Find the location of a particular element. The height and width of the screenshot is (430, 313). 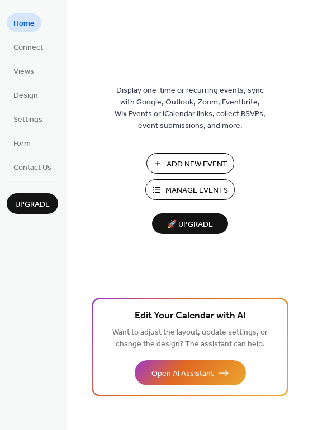

button: Add New Event is located at coordinates (190, 163).